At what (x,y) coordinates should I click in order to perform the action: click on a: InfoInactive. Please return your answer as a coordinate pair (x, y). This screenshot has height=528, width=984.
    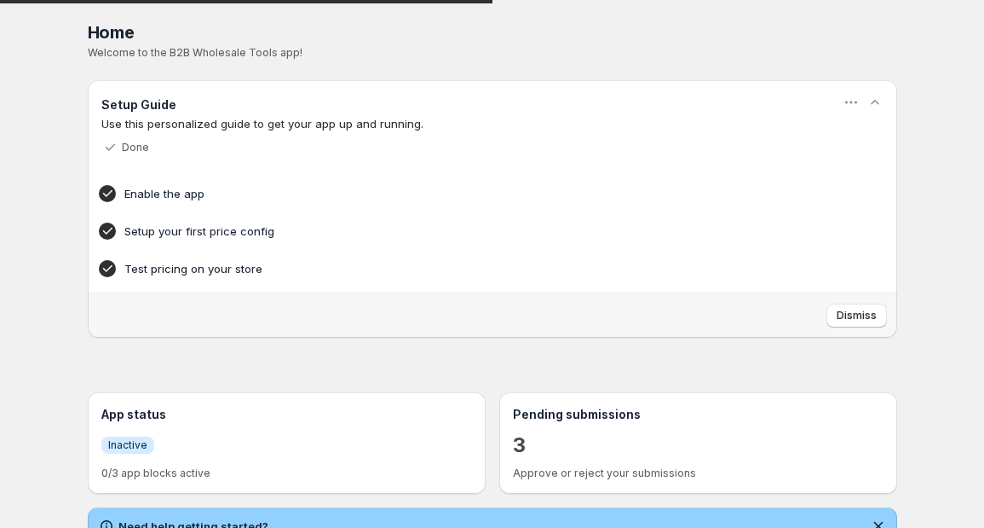
    Looking at the image, I should click on (128, 444).